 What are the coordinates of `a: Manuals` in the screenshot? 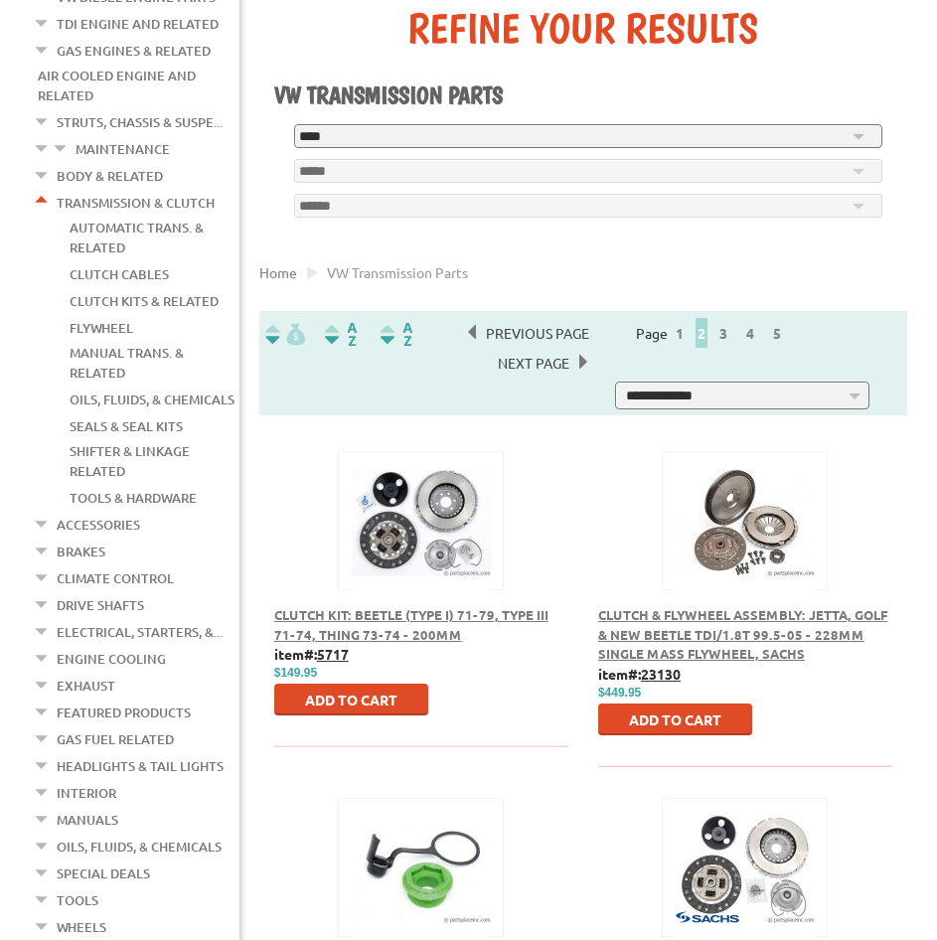 It's located at (87, 819).